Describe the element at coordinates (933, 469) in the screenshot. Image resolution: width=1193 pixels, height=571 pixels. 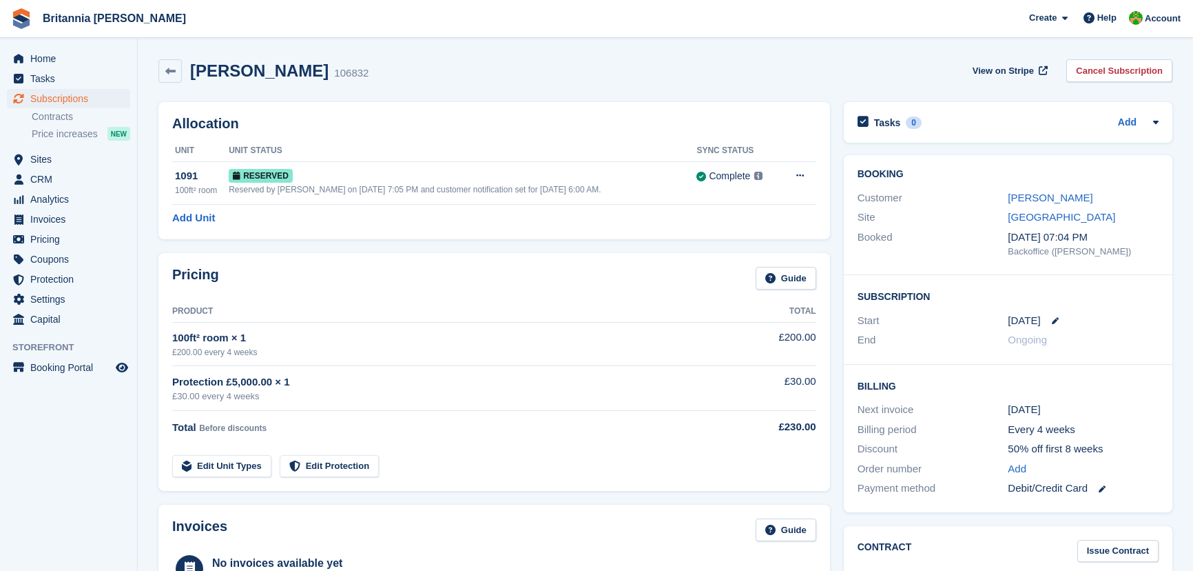
I see `div: Order number` at that location.